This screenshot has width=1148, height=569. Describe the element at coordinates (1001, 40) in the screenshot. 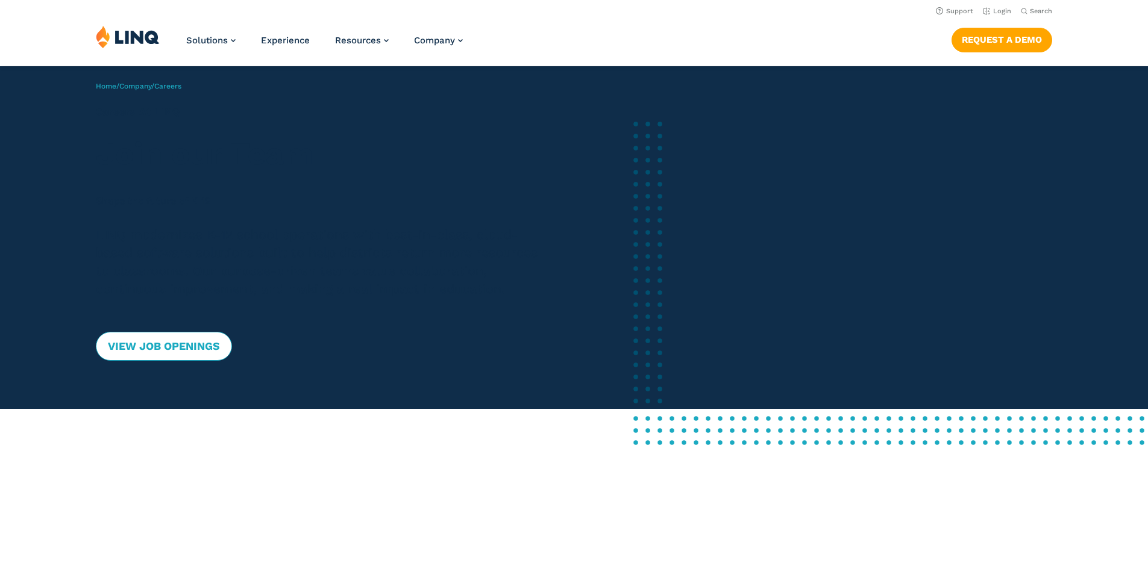

I see `a: Request a Demo` at that location.